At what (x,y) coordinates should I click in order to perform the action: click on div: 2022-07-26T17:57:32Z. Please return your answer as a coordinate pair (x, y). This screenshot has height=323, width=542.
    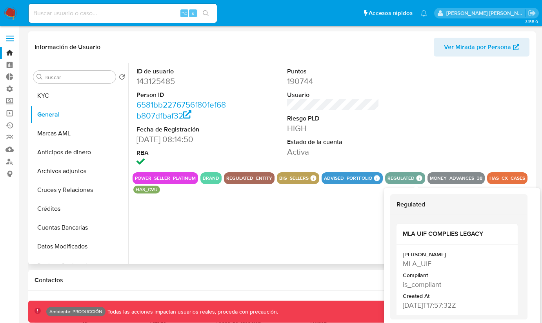
    Looking at the image, I should click on (456, 305).